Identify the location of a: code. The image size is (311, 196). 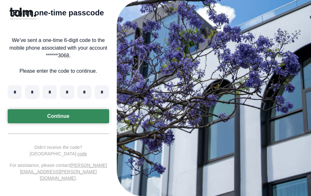
(82, 154).